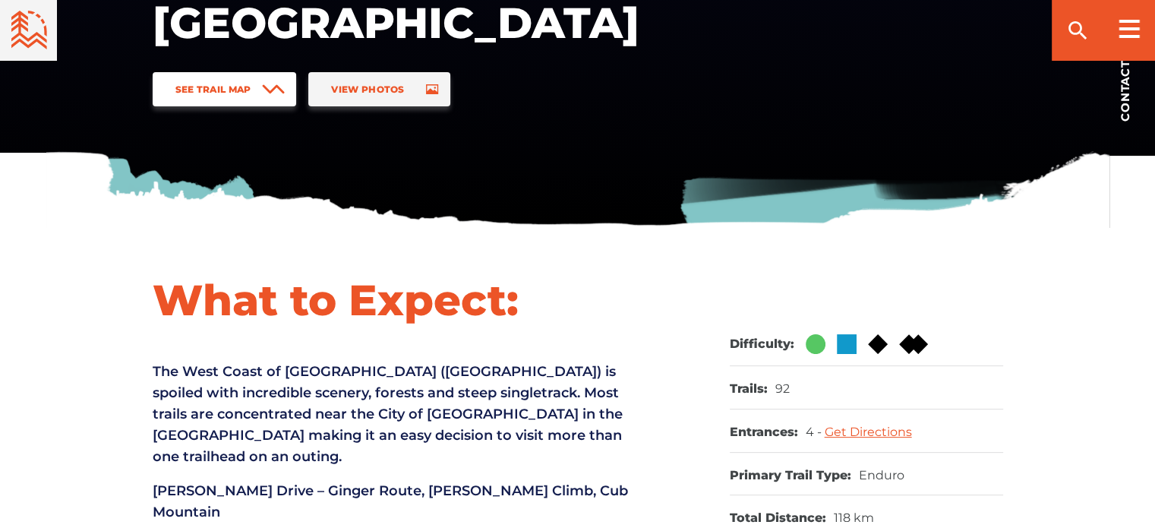 This screenshot has height=528, width=1155. Describe the element at coordinates (853, 518) in the screenshot. I see `dd: 118 km` at that location.